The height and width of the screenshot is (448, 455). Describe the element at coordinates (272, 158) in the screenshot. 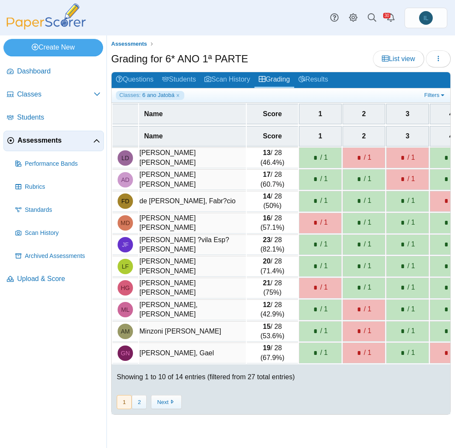

I see `td: / 28 (46.4%)` at that location.